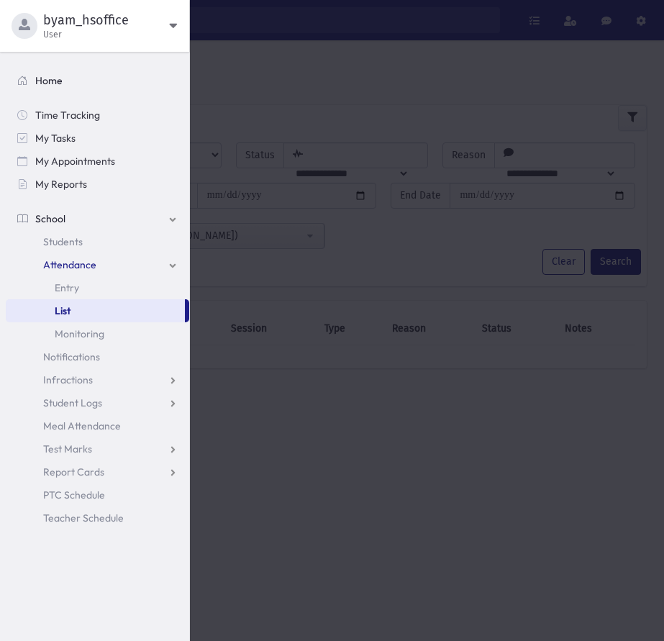 The height and width of the screenshot is (641, 664). What do you see at coordinates (97, 81) in the screenshot?
I see `a: Home` at bounding box center [97, 81].